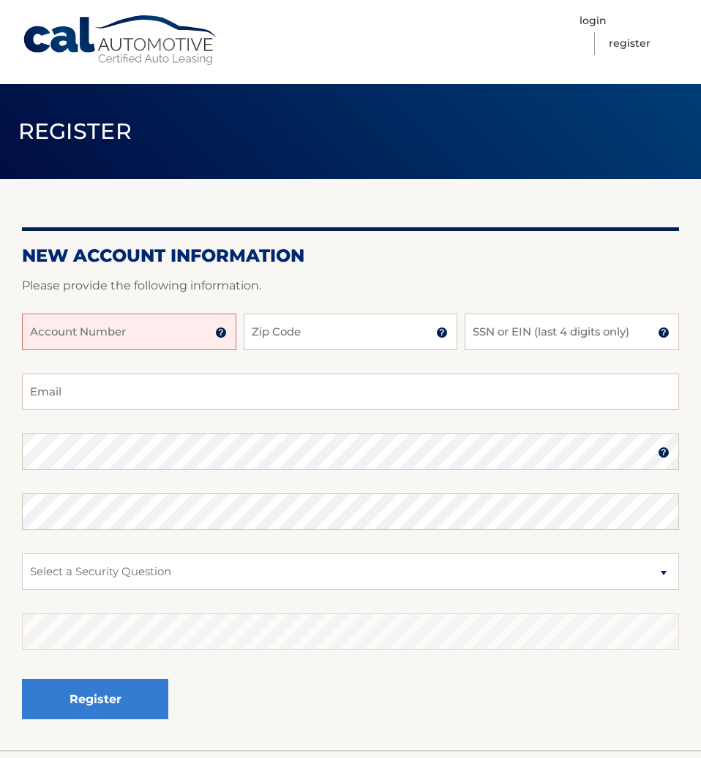  What do you see at coordinates (95, 699) in the screenshot?
I see `button: Register` at bounding box center [95, 699].